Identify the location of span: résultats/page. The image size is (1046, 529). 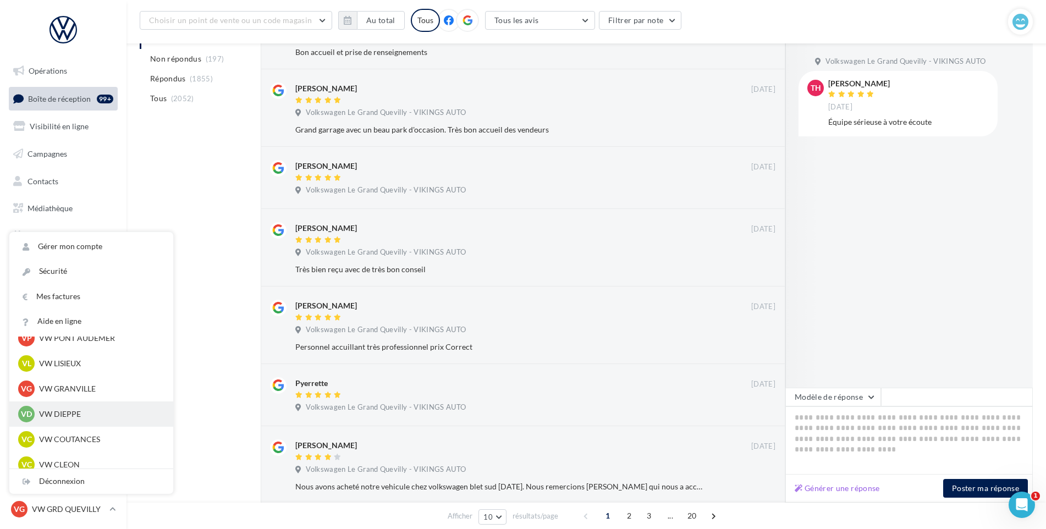
(535, 516).